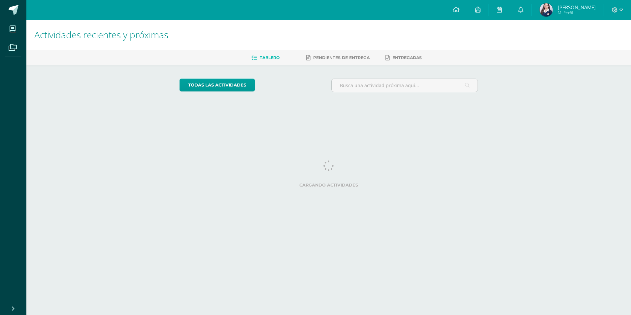 This screenshot has width=631, height=315. What do you see at coordinates (269, 57) in the screenshot?
I see `span: Tablero` at bounding box center [269, 57].